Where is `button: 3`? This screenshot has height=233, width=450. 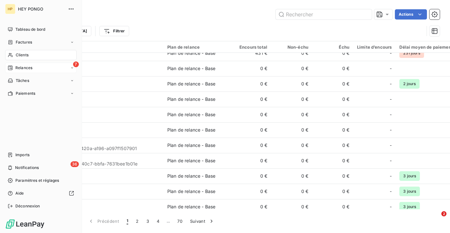
button: 3 is located at coordinates (148, 221).